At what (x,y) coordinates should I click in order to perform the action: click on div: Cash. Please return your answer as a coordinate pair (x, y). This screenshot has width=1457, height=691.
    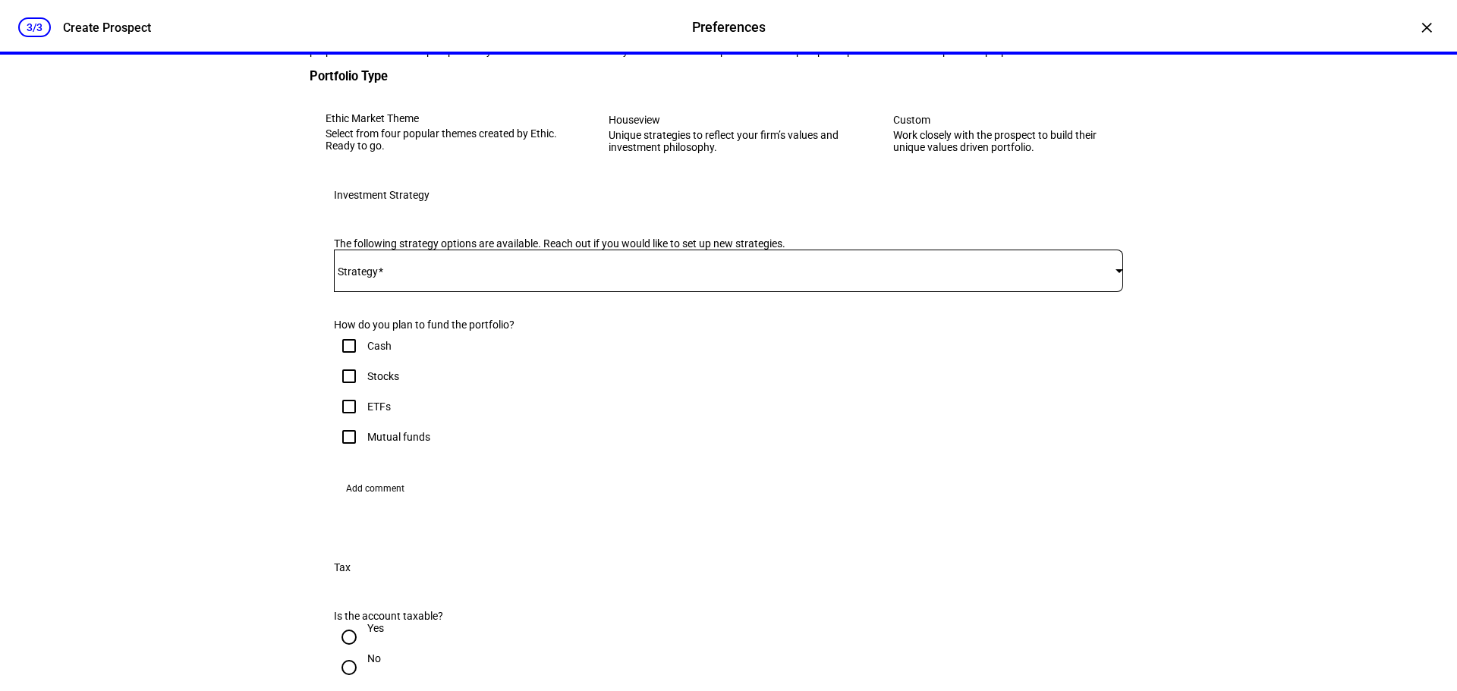
    Looking at the image, I should click on (379, 346).